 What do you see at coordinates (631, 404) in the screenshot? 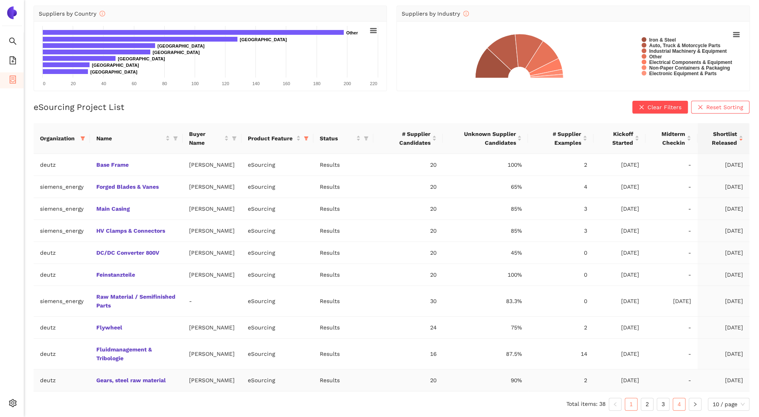
I see `a: 1` at bounding box center [631, 404].